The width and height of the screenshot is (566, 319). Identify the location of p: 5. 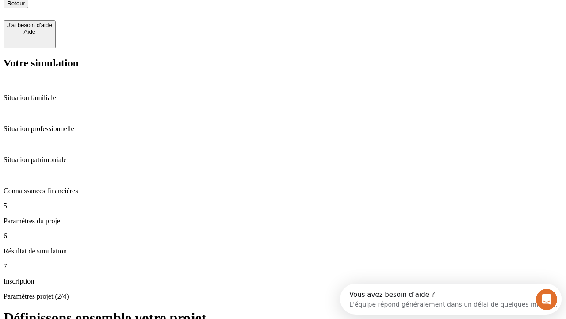
(283, 206).